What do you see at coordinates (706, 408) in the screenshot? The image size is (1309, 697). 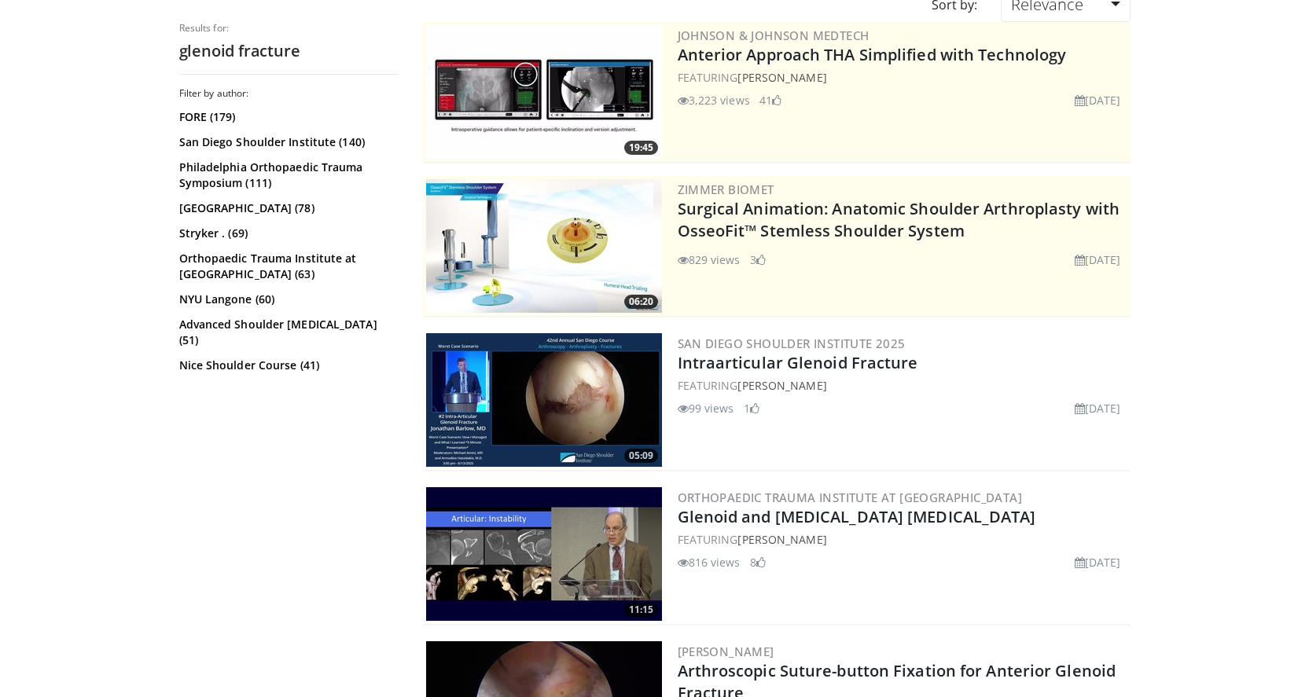 I see `li: 99 views` at bounding box center [706, 408].